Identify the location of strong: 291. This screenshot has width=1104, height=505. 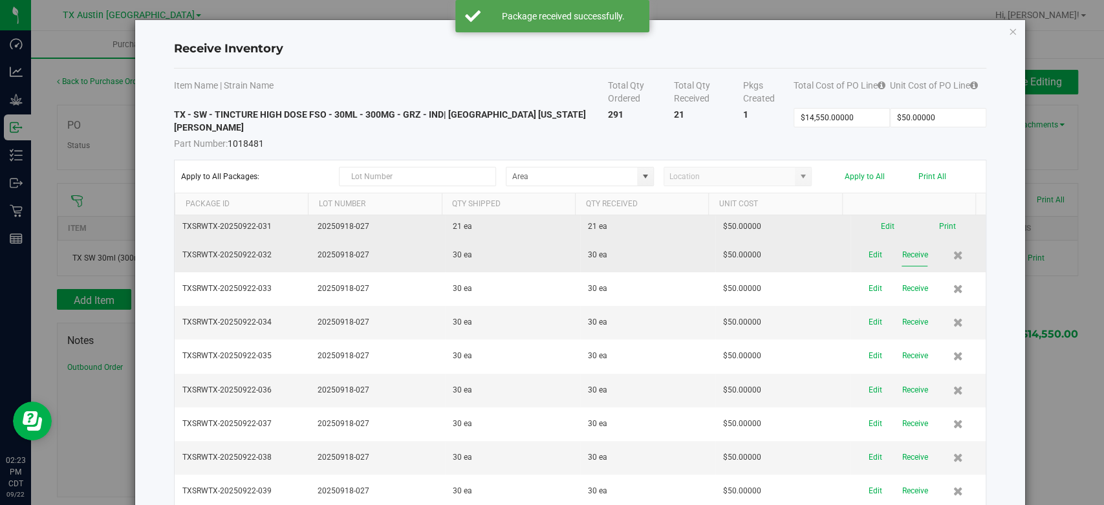
(616, 114).